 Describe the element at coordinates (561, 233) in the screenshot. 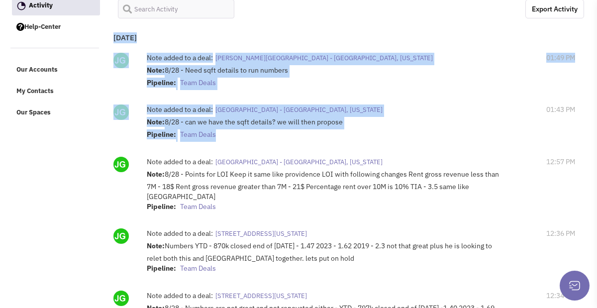

I see `span: 12:36 PM` at that location.